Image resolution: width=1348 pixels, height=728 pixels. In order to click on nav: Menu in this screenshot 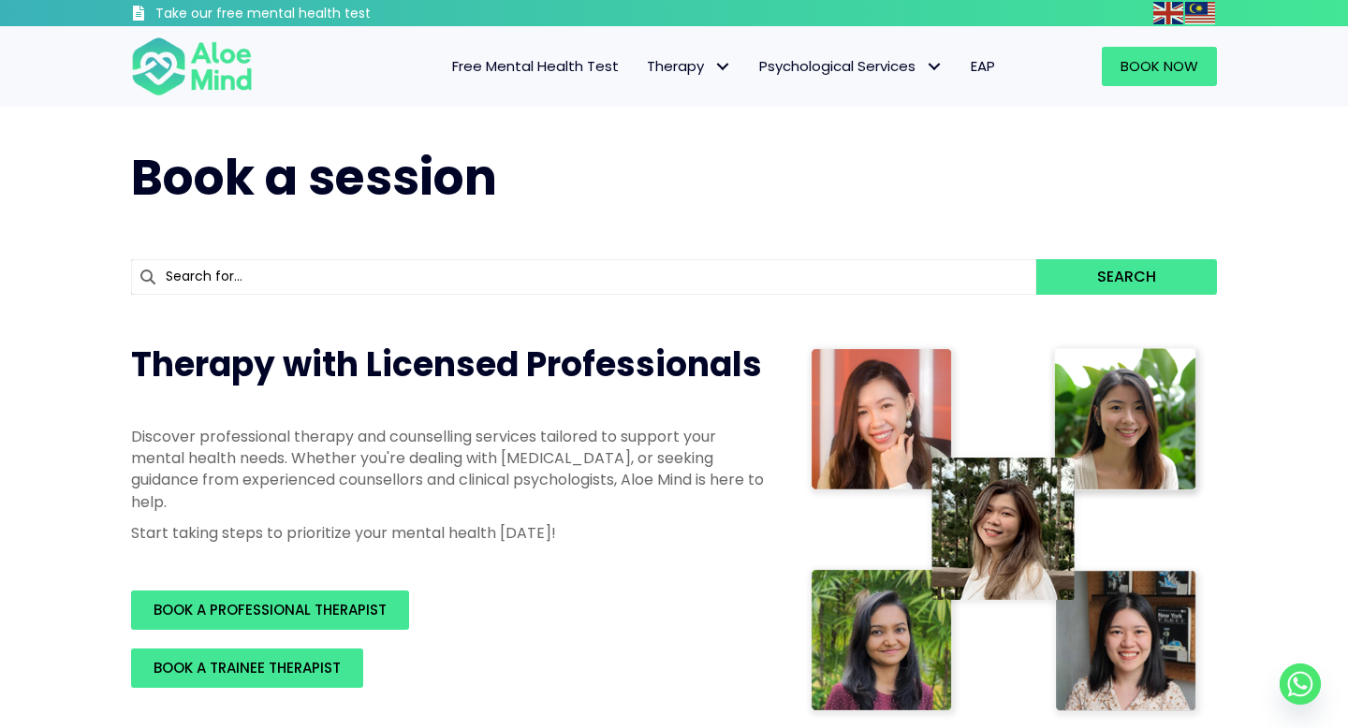, I will do `click(643, 66)`.